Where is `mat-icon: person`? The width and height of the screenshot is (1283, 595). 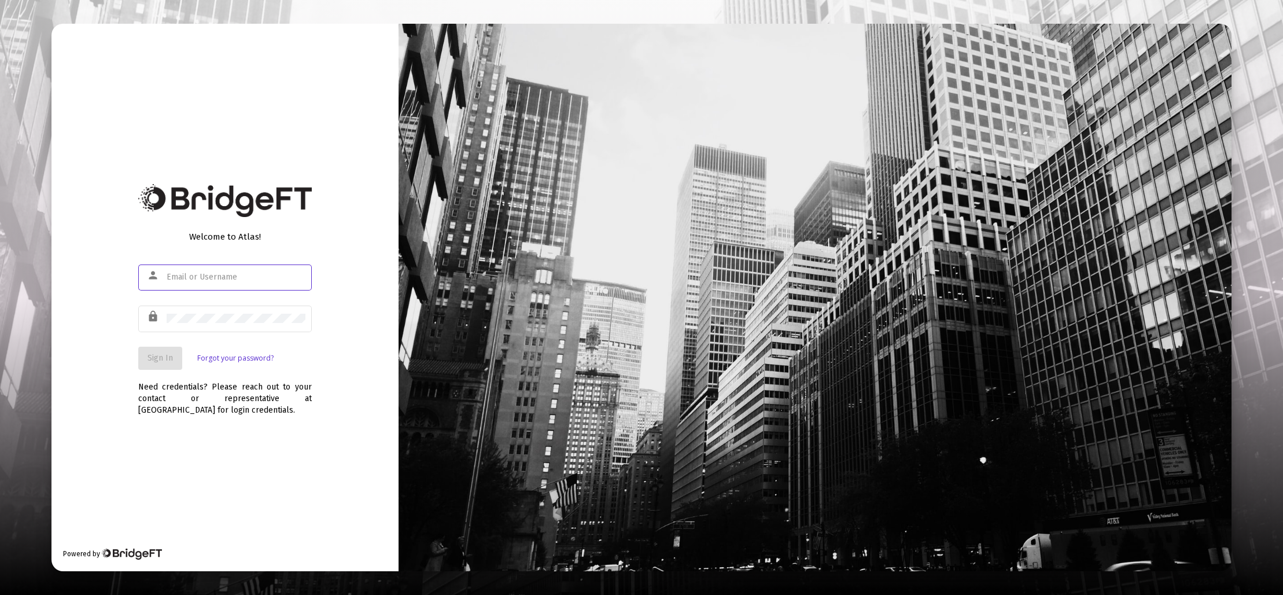 mat-icon: person is located at coordinates (154, 275).